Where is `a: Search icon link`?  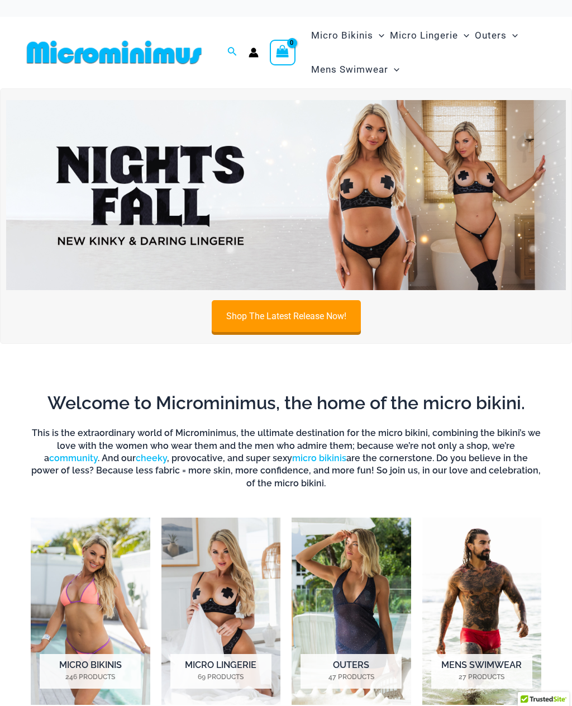
a: Search icon link is located at coordinates (233, 52).